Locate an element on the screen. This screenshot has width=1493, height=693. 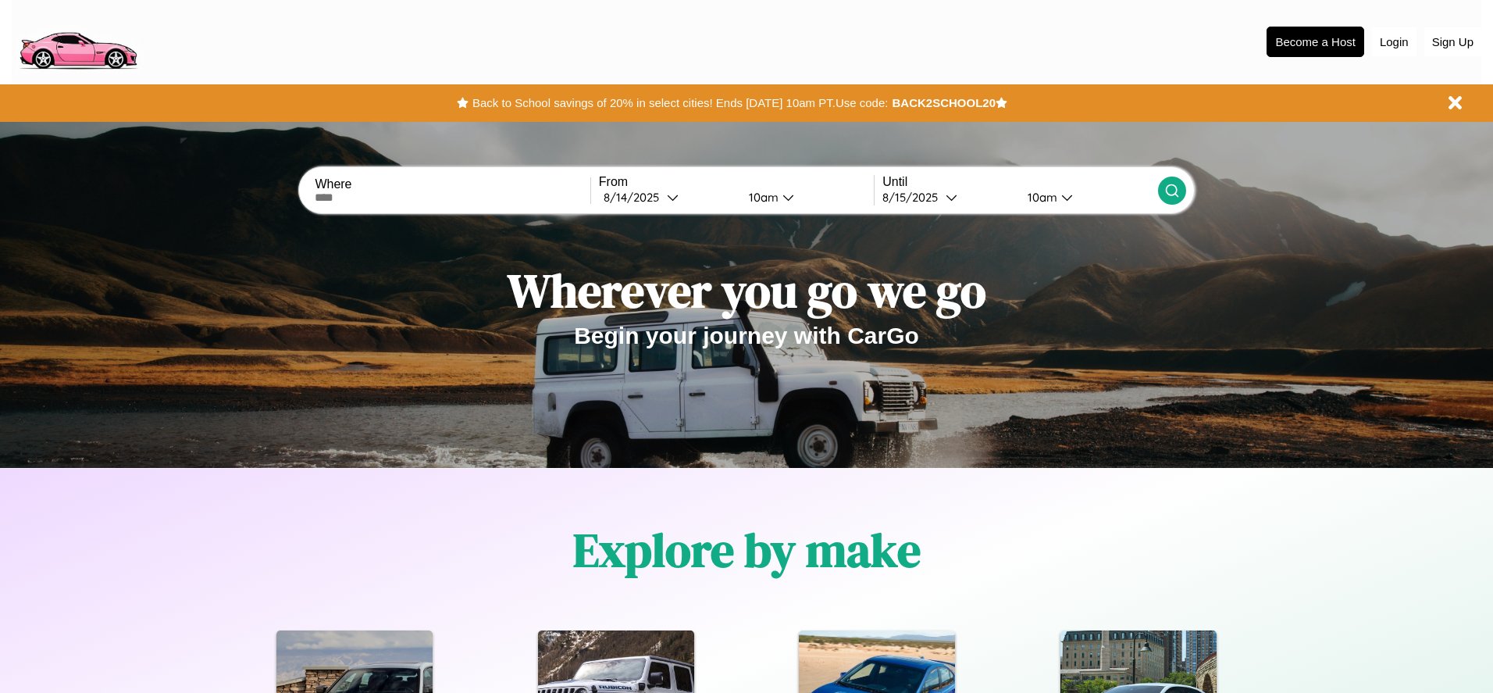
h1: Explore by make is located at coordinates (747, 550).